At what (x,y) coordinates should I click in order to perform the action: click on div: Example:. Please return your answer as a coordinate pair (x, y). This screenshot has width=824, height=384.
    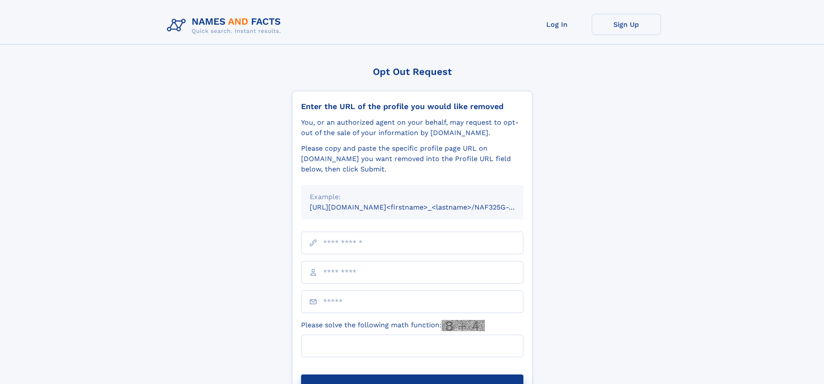
    Looking at the image, I should click on (412, 197).